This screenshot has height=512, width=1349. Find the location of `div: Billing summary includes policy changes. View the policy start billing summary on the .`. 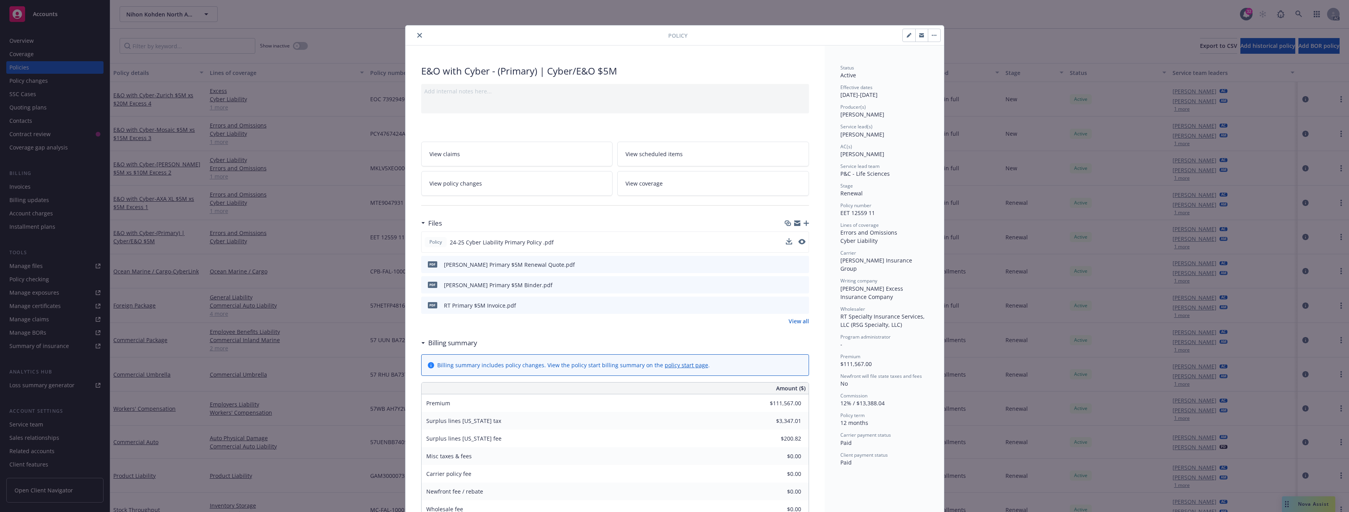

div: Billing summary includes policy changes. View the policy start billing summary on the . is located at coordinates (573, 365).